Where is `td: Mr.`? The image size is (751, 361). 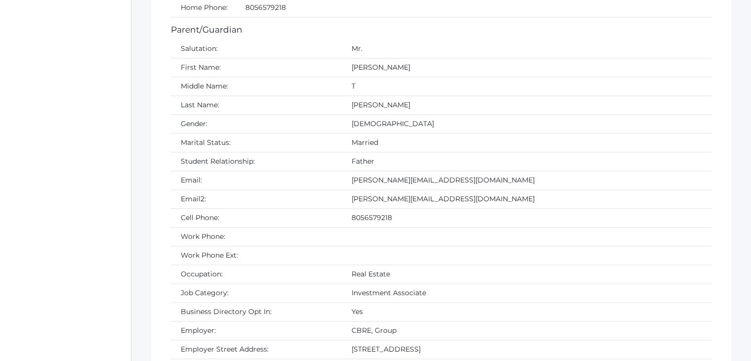
td: Mr. is located at coordinates (527, 49).